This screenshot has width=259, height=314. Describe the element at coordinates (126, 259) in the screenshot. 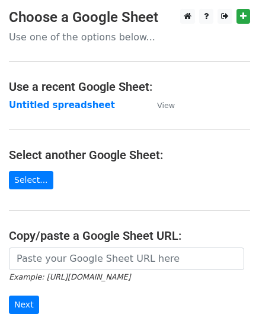

I see `input: Paste your Google Sheet URL here` at that location.